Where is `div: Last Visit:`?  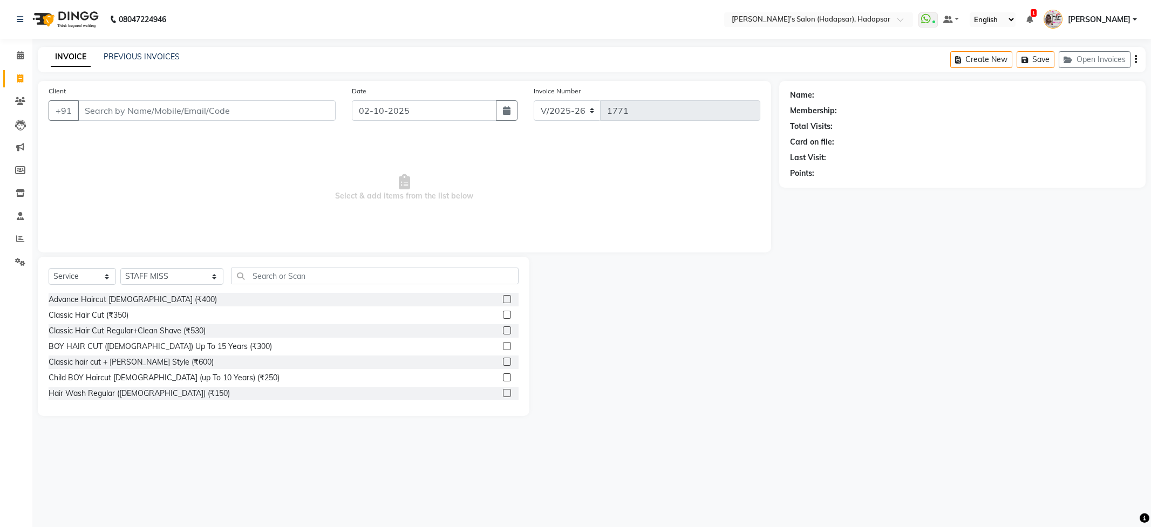
div: Last Visit: is located at coordinates (808, 158).